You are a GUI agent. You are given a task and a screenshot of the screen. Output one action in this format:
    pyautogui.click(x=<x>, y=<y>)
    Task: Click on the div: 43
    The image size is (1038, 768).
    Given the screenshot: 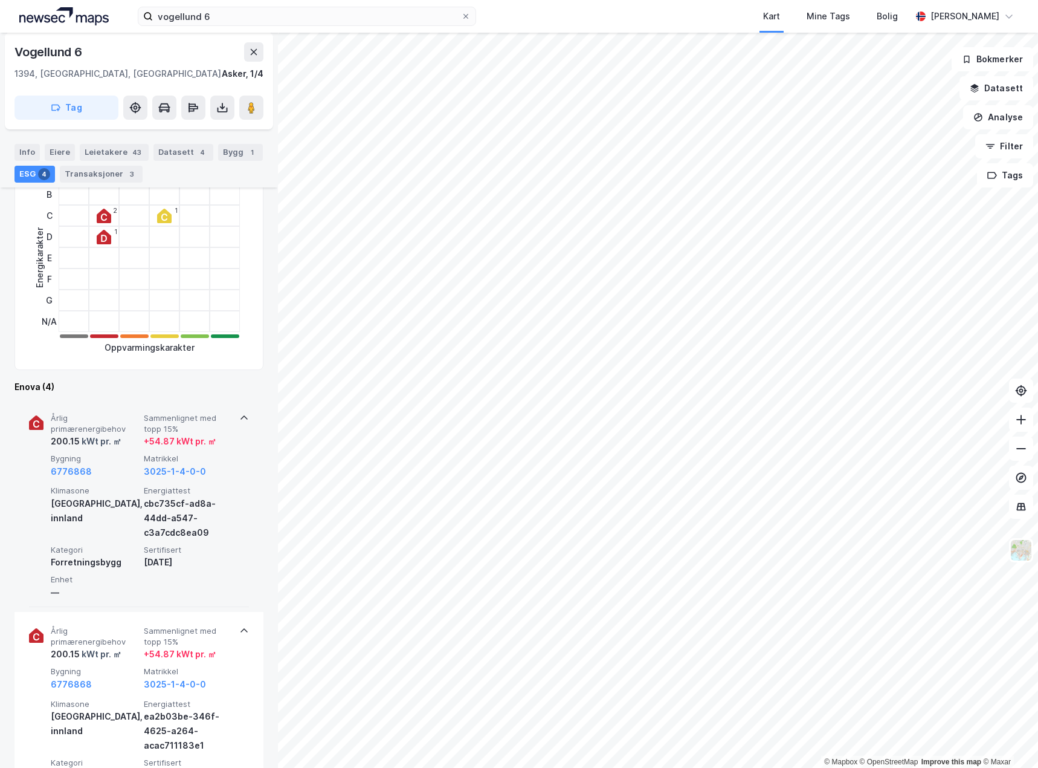 What is the action you would take?
    pyautogui.click(x=137, y=152)
    